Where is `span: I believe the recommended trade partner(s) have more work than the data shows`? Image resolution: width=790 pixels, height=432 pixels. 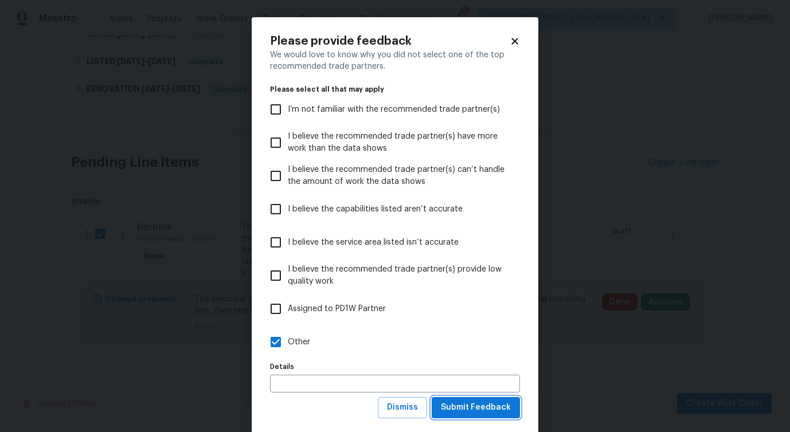
span: I believe the recommended trade partner(s) have more work than the data shows is located at coordinates (399, 143).